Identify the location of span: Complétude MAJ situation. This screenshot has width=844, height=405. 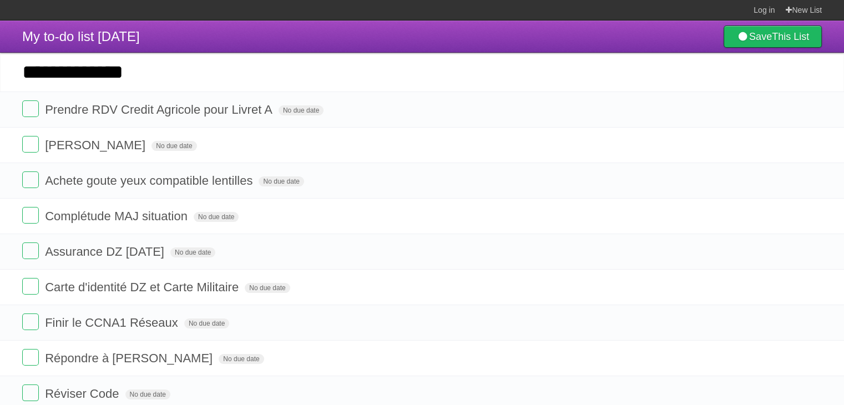
(118, 216).